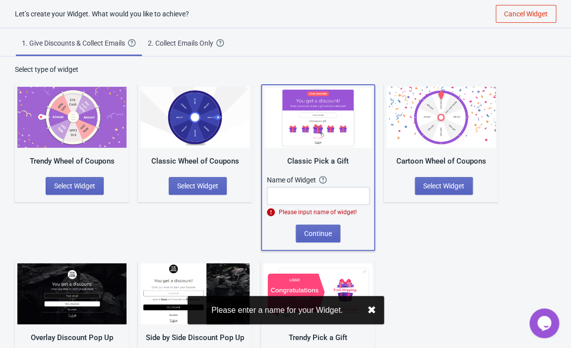  What do you see at coordinates (195, 338) in the screenshot?
I see `div: Side by Side Discount Pop Up` at bounding box center [195, 338].